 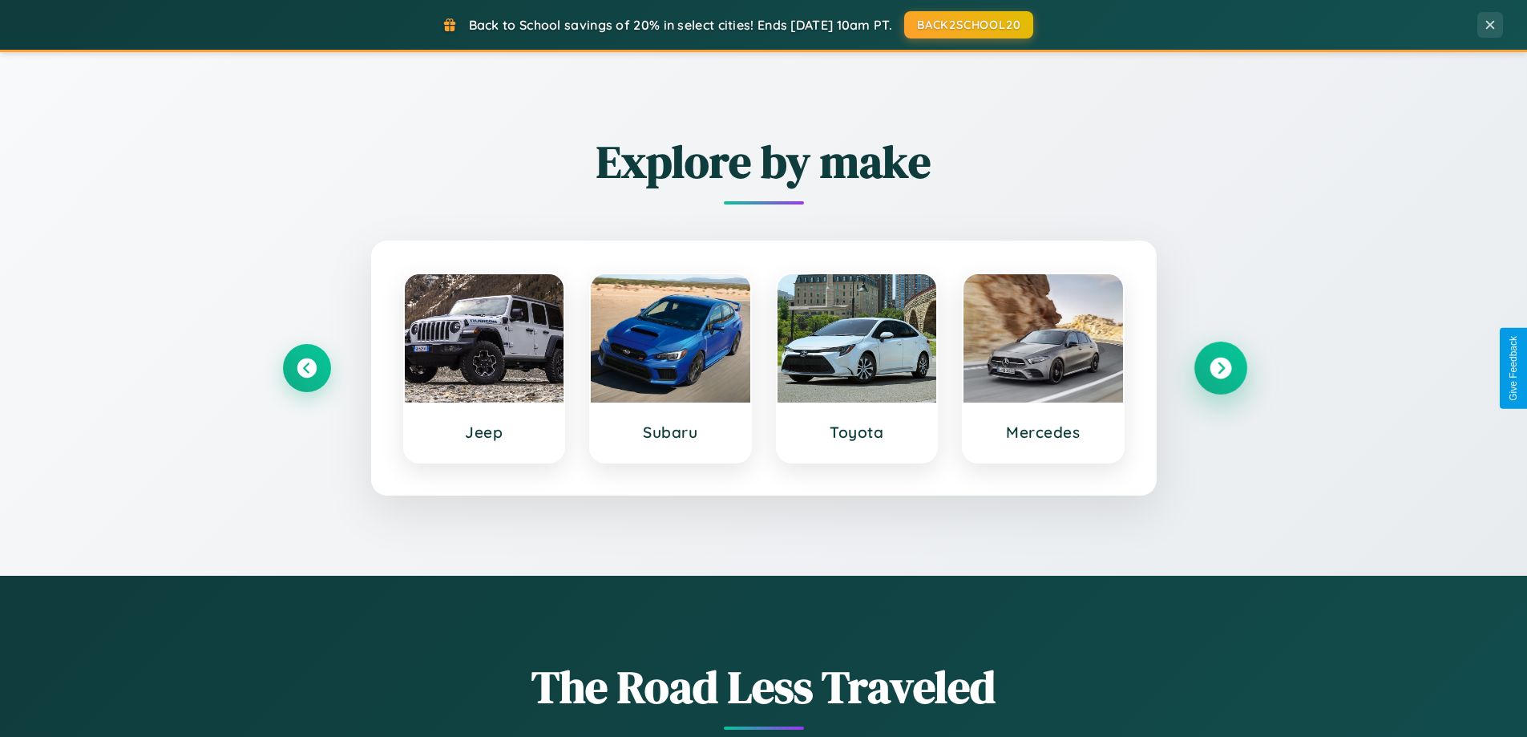 I want to click on h2: Explore by make, so click(x=764, y=161).